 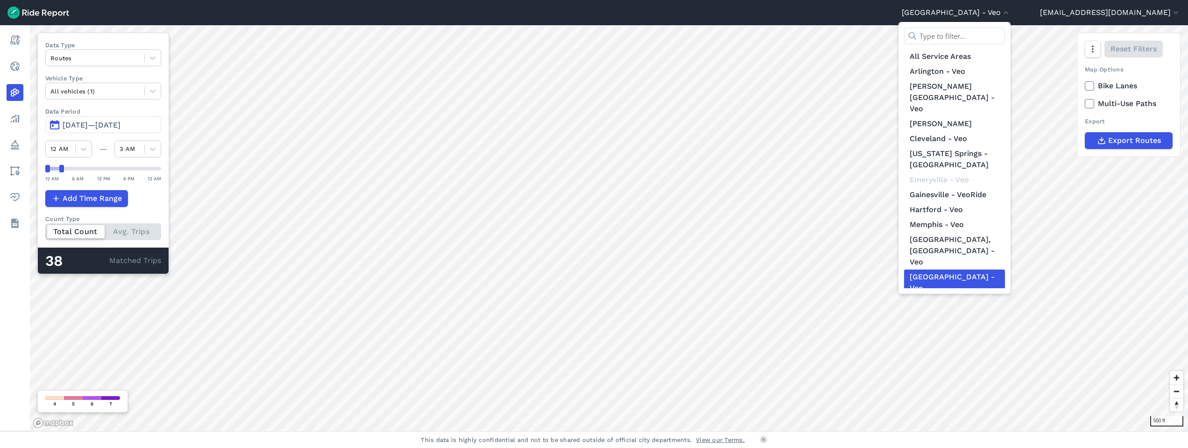 What do you see at coordinates (954, 180) in the screenshot?
I see `div: Emeryville - Veo` at bounding box center [954, 180].